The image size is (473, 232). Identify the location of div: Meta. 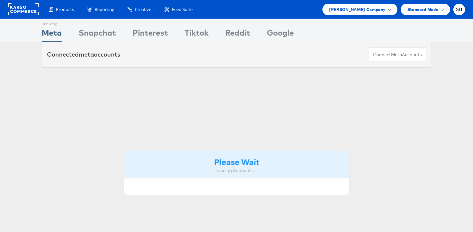
(52, 34).